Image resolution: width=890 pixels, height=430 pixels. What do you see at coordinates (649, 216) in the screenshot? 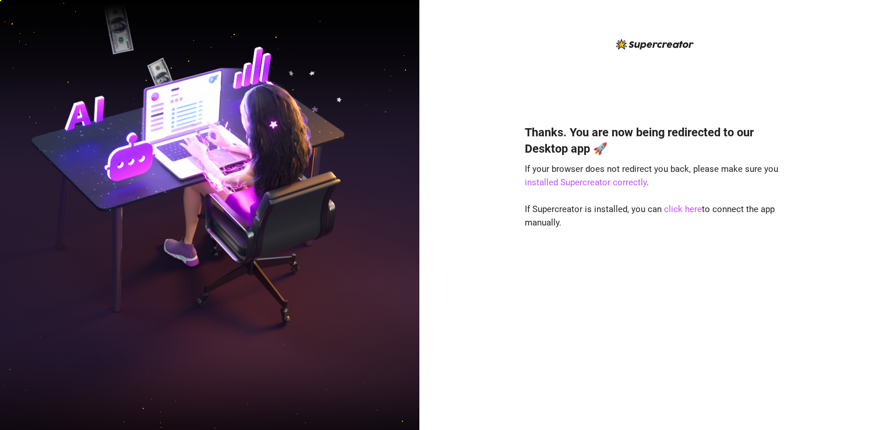
I see `span: If Supercreator is installed, you can to connect the app manually.` at bounding box center [649, 216].